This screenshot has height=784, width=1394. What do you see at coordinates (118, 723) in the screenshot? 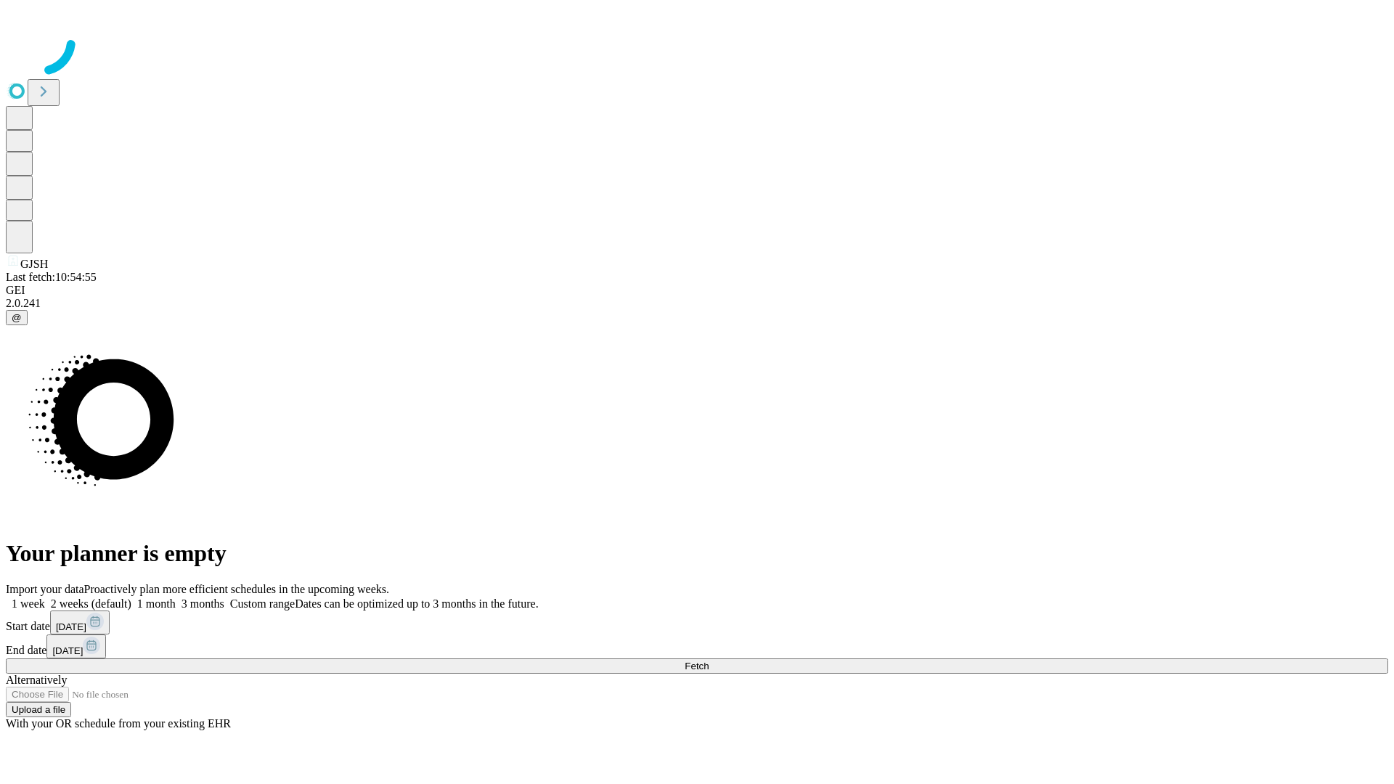
I see `span: With your OR schedule from your existing EHR` at bounding box center [118, 723].